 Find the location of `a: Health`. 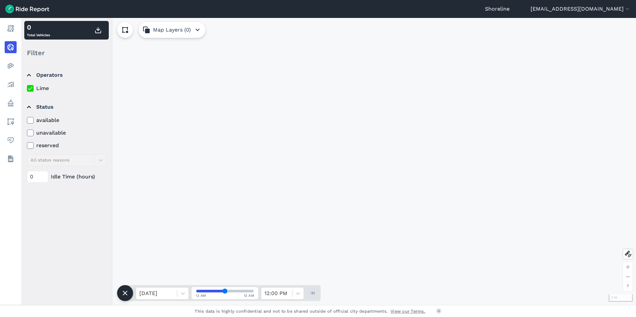

a: Health is located at coordinates (11, 140).